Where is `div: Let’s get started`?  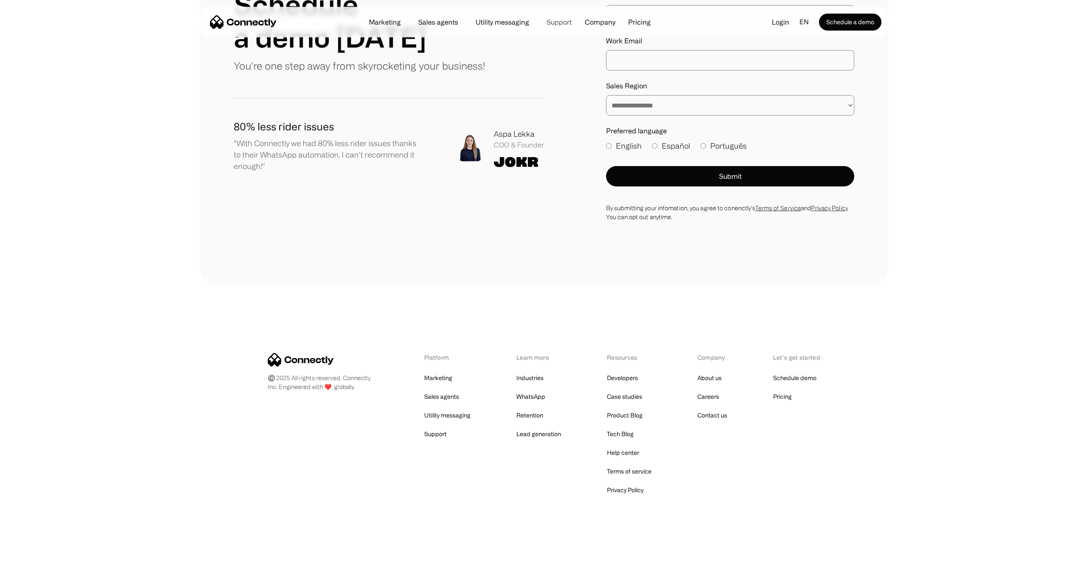 div: Let’s get started is located at coordinates (796, 357).